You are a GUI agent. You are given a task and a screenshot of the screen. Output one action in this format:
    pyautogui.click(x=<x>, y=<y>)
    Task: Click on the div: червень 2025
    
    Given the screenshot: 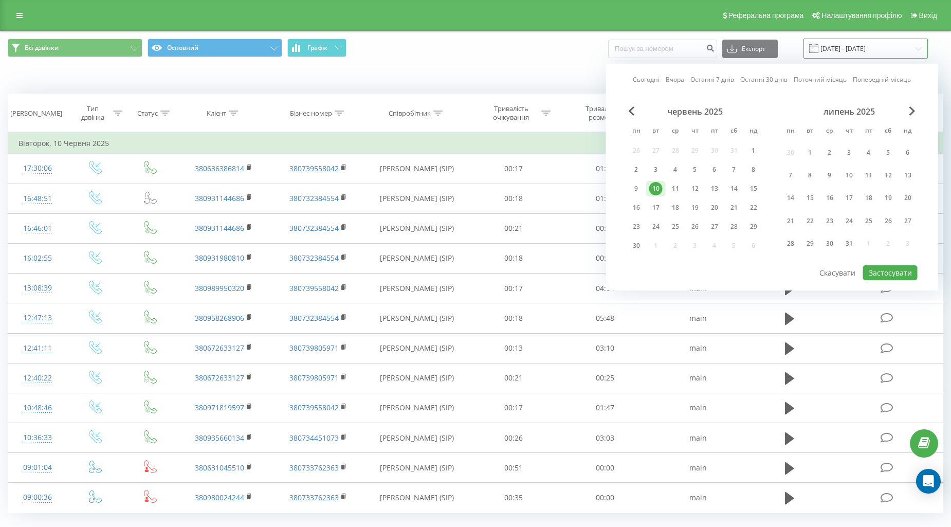 What is the action you would take?
    pyautogui.click(x=695, y=112)
    